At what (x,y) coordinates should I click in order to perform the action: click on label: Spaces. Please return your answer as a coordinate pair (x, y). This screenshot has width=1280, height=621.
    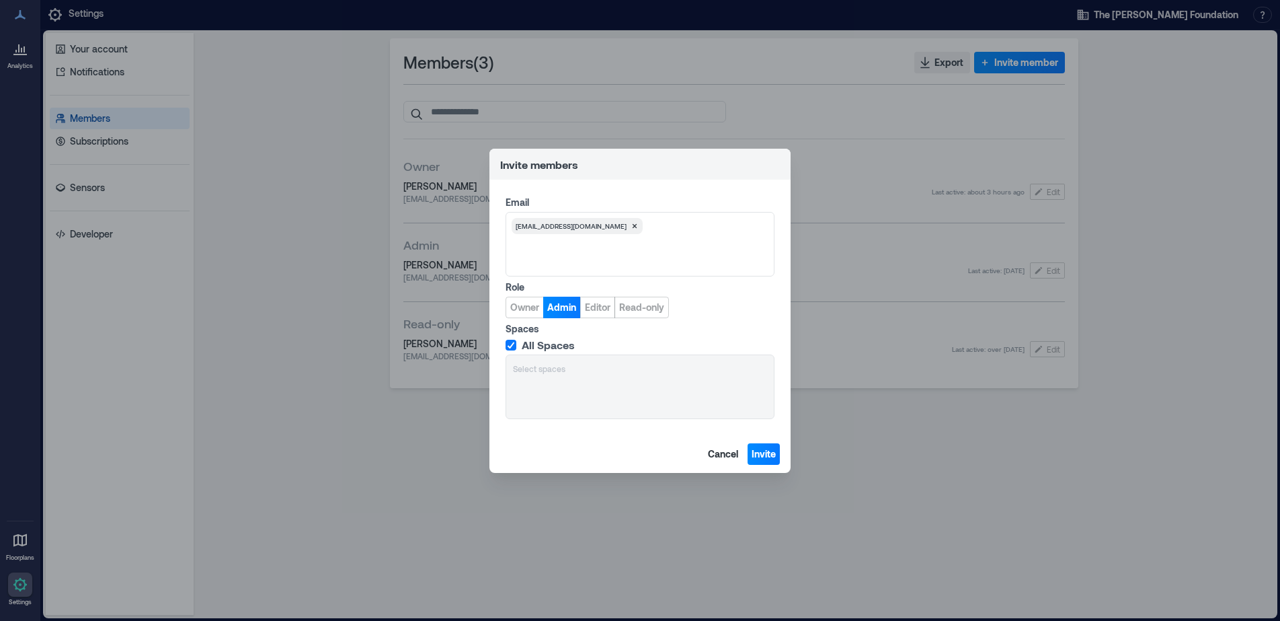
    Looking at the image, I should click on (639, 329).